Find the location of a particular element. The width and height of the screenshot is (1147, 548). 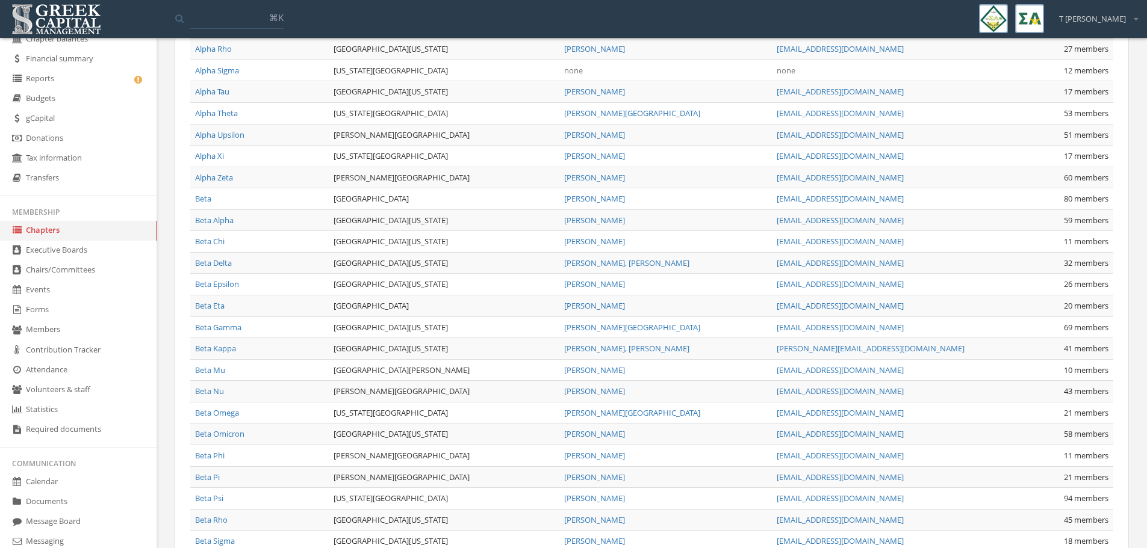

a: Beta Epsilon is located at coordinates (217, 284).